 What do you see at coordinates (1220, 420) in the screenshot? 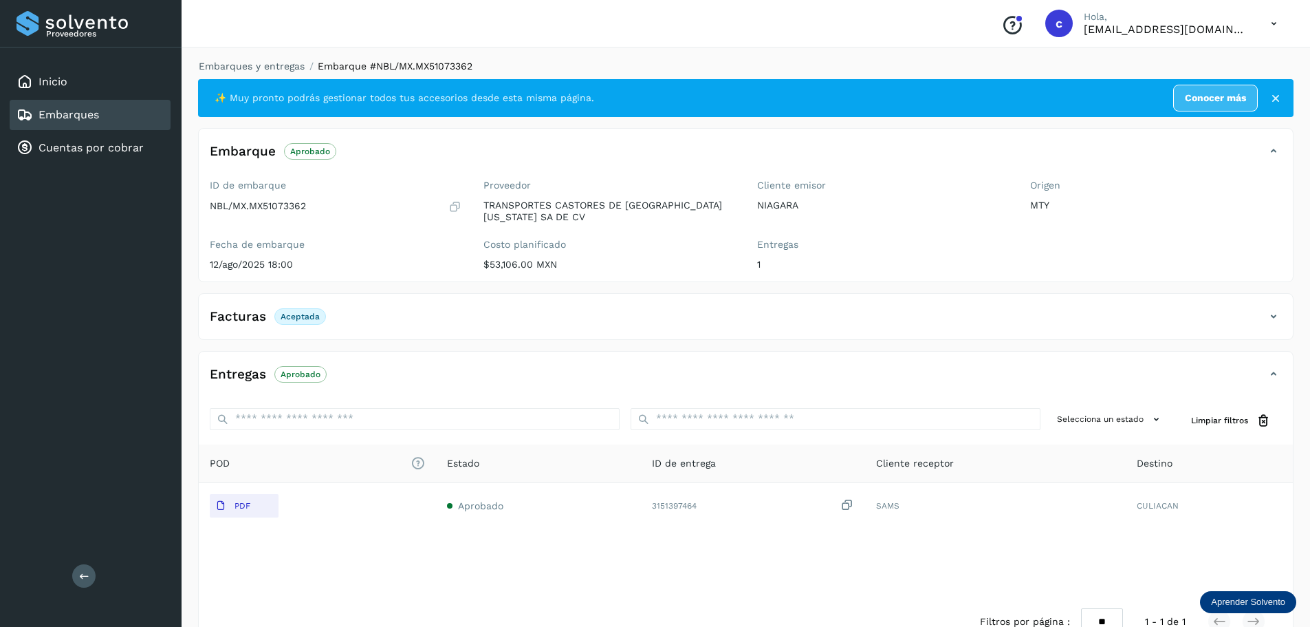
I see `span: Limpiar filtros` at bounding box center [1220, 420].